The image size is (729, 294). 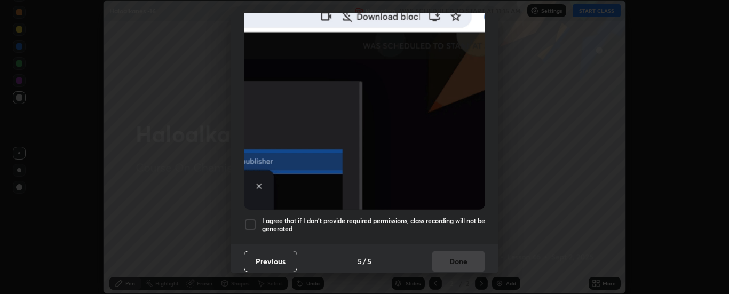 What do you see at coordinates (270, 261) in the screenshot?
I see `button: Previous` at bounding box center [270, 261].